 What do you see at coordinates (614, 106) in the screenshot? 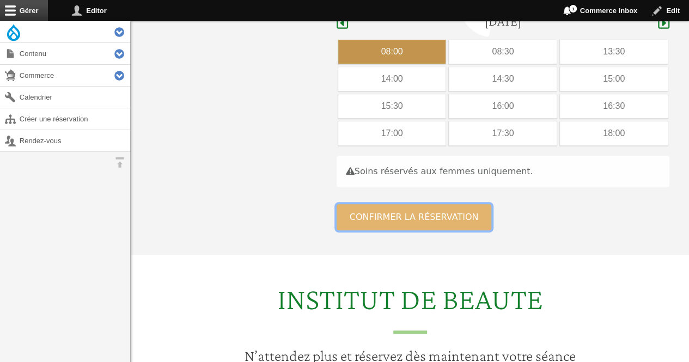
I see `div: 16:30` at bounding box center [614, 106].